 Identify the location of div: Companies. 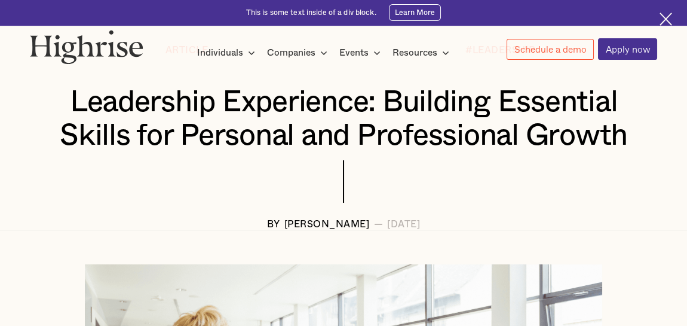
(291, 53).